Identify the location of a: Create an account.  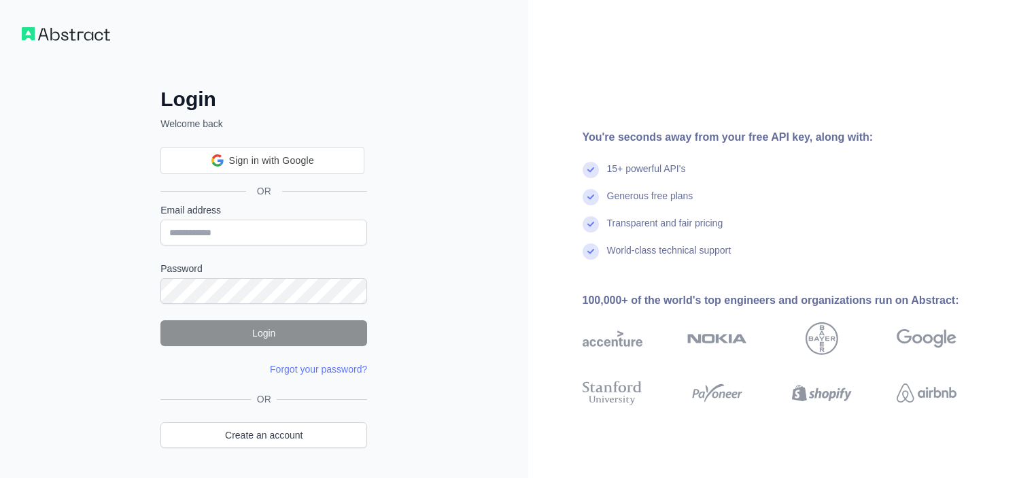
(264, 435).